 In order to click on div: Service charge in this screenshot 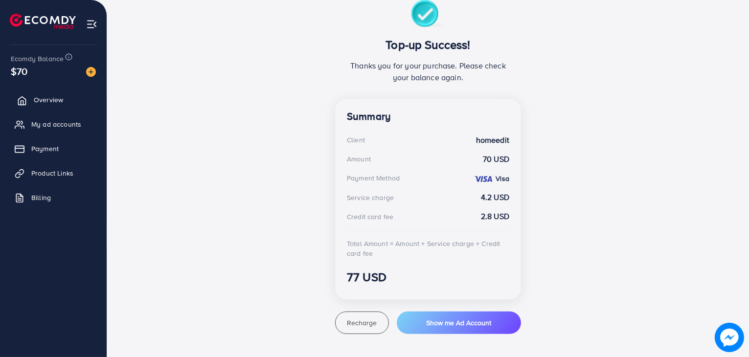, I will do `click(370, 198)`.